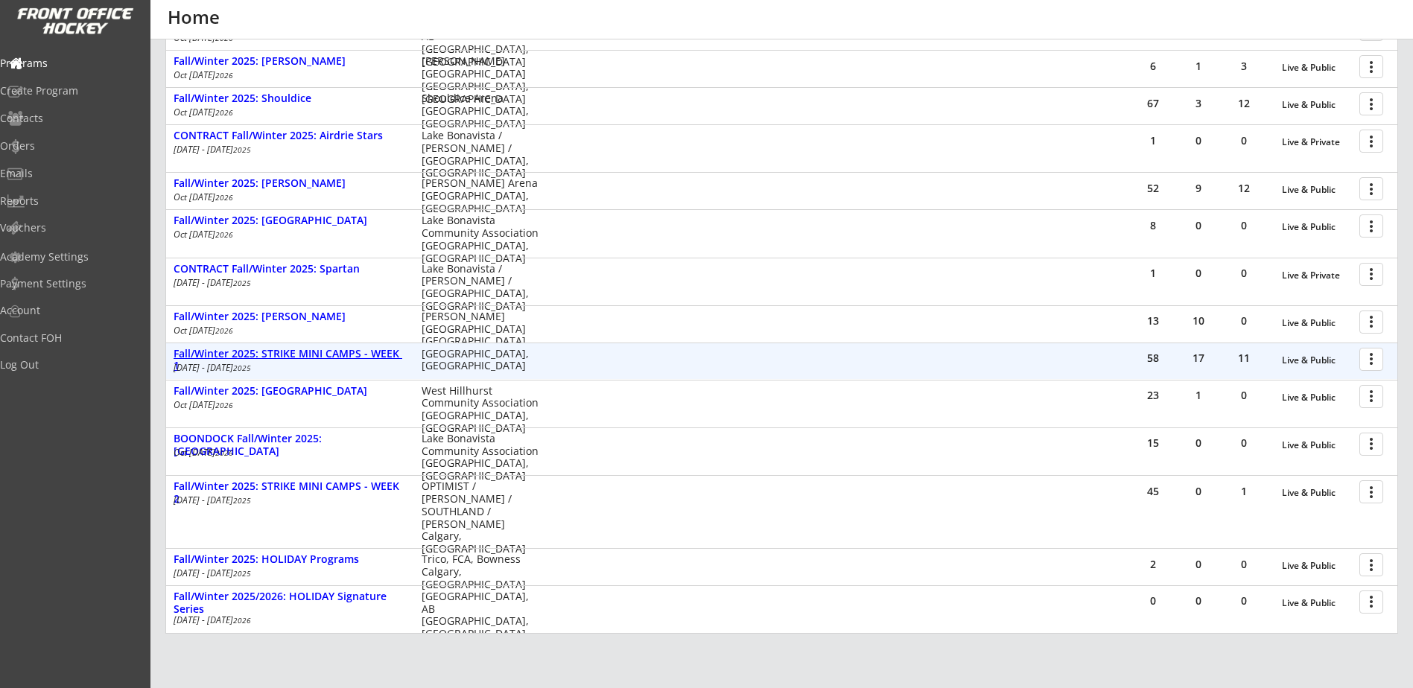 The image size is (1413, 688). What do you see at coordinates (290, 269) in the screenshot?
I see `div: CONTRACT Fall/Winter 2025: Spartan` at bounding box center [290, 269].